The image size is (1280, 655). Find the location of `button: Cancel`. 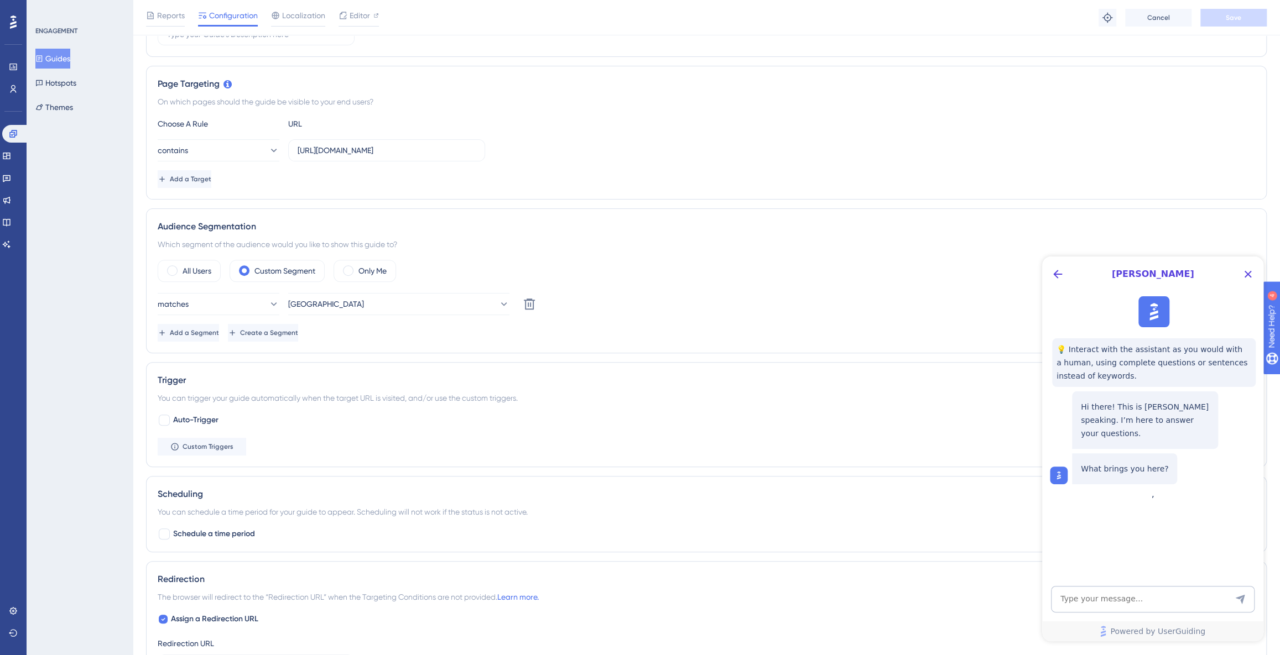

button: Cancel is located at coordinates (1158, 18).